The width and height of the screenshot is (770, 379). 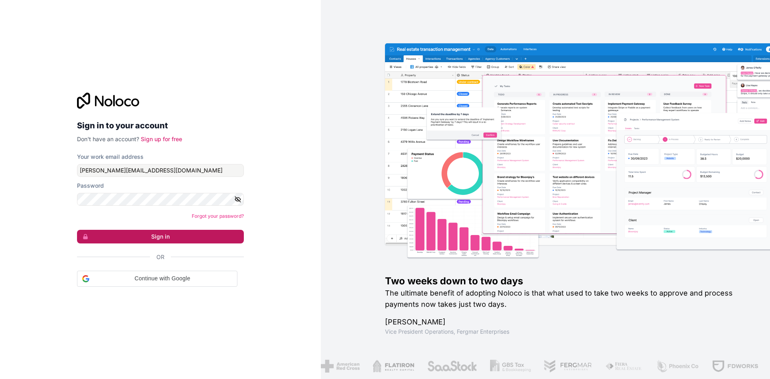 I want to click on h1: Two weeks down to two days, so click(x=565, y=281).